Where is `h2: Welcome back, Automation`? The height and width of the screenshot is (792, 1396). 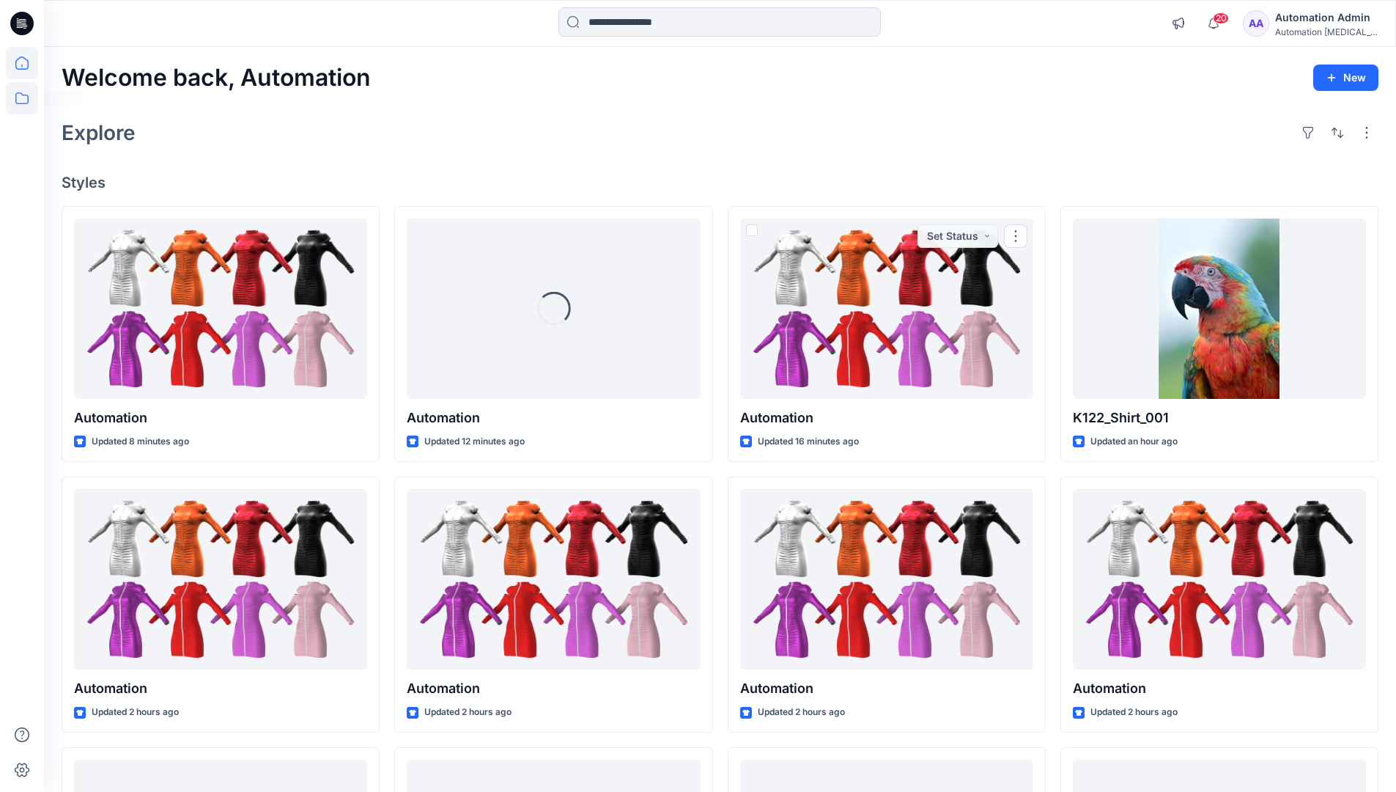 h2: Welcome back, Automation is located at coordinates (216, 78).